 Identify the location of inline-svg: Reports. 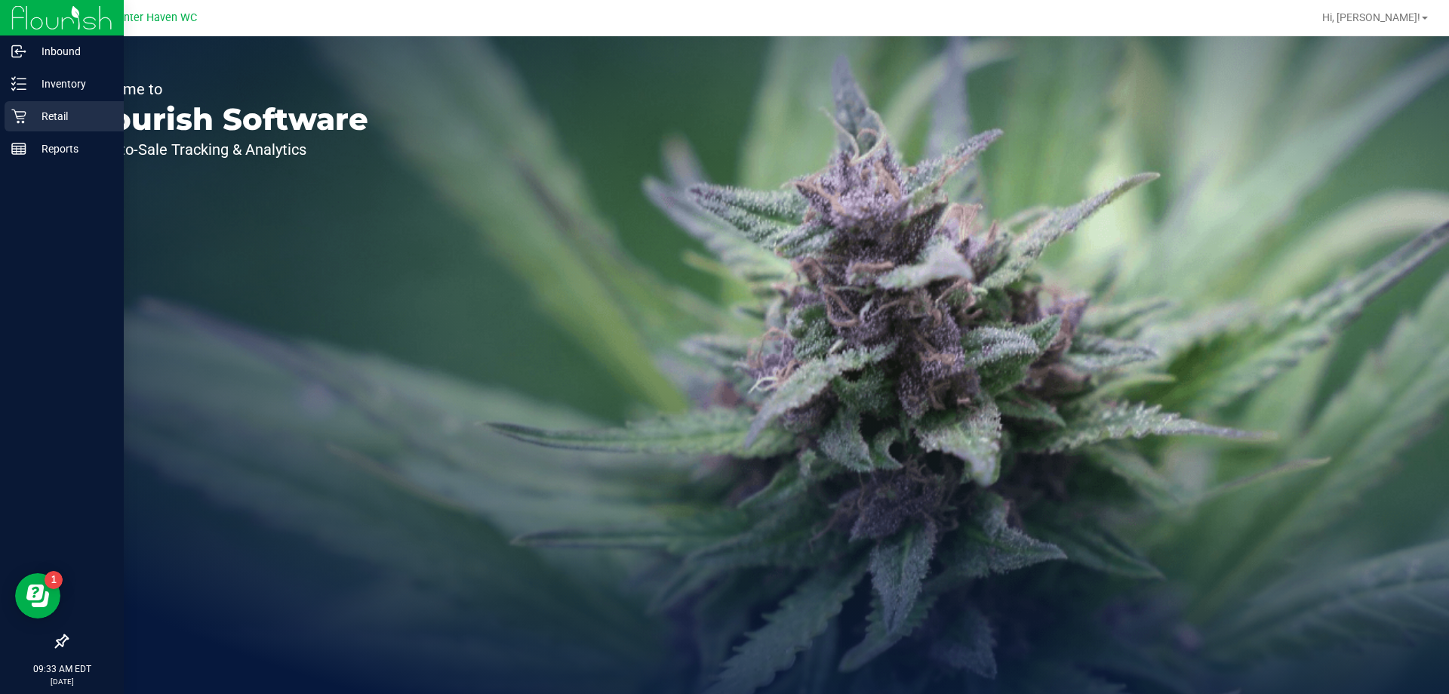
(19, 149).